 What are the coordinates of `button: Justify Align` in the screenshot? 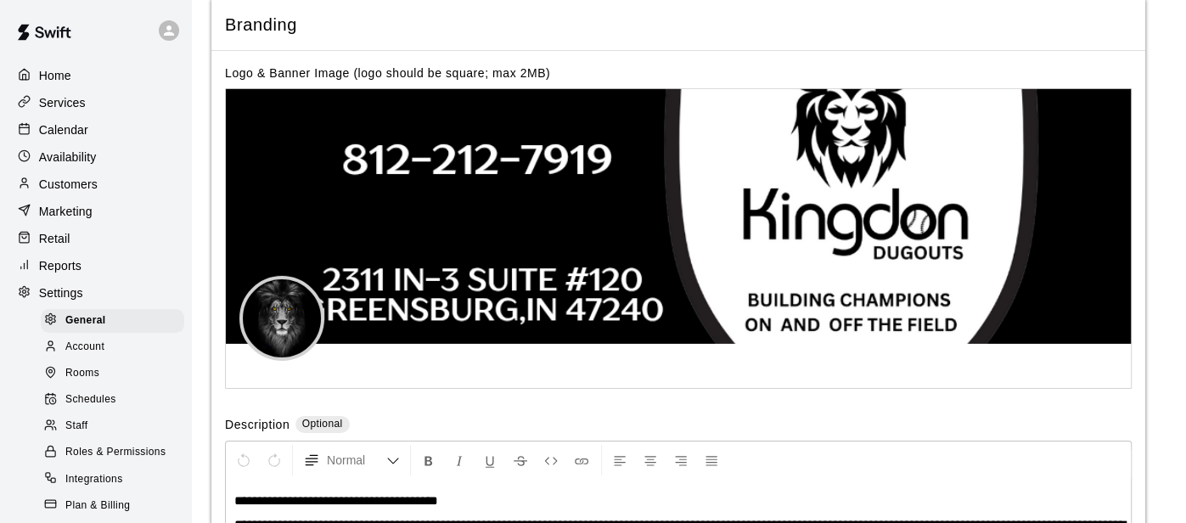 It's located at (711, 460).